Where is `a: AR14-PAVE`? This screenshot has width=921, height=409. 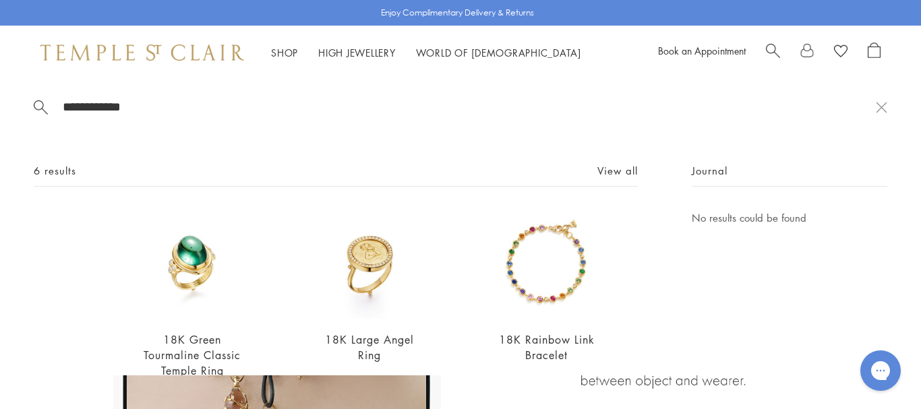
a: AR14-PAVE is located at coordinates (370, 264).